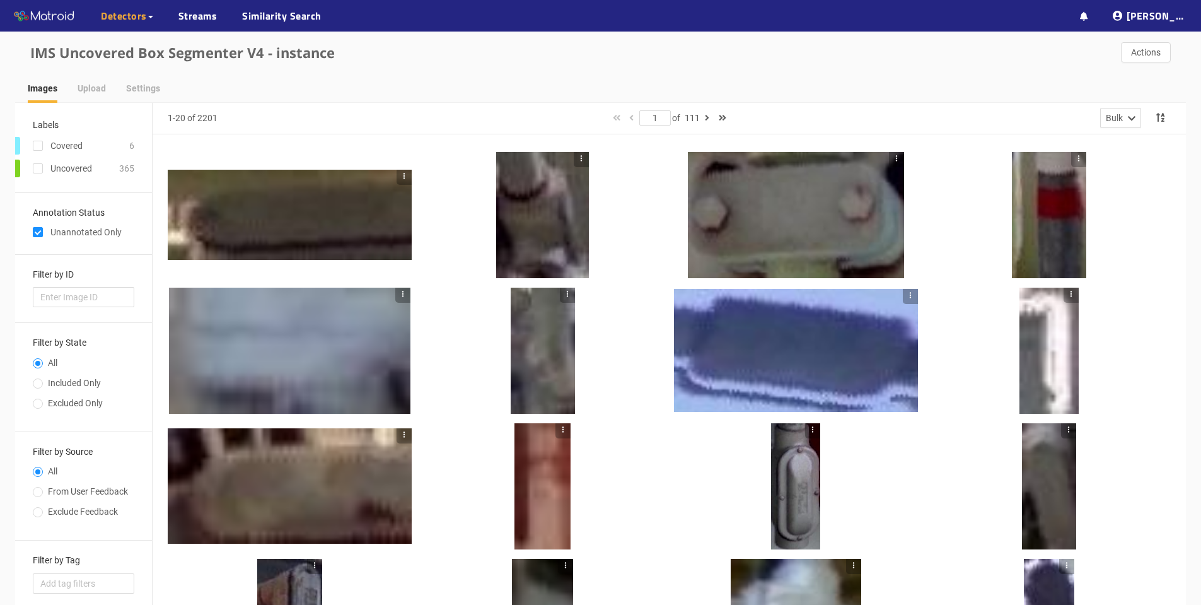  I want to click on span: of 111, so click(686, 118).